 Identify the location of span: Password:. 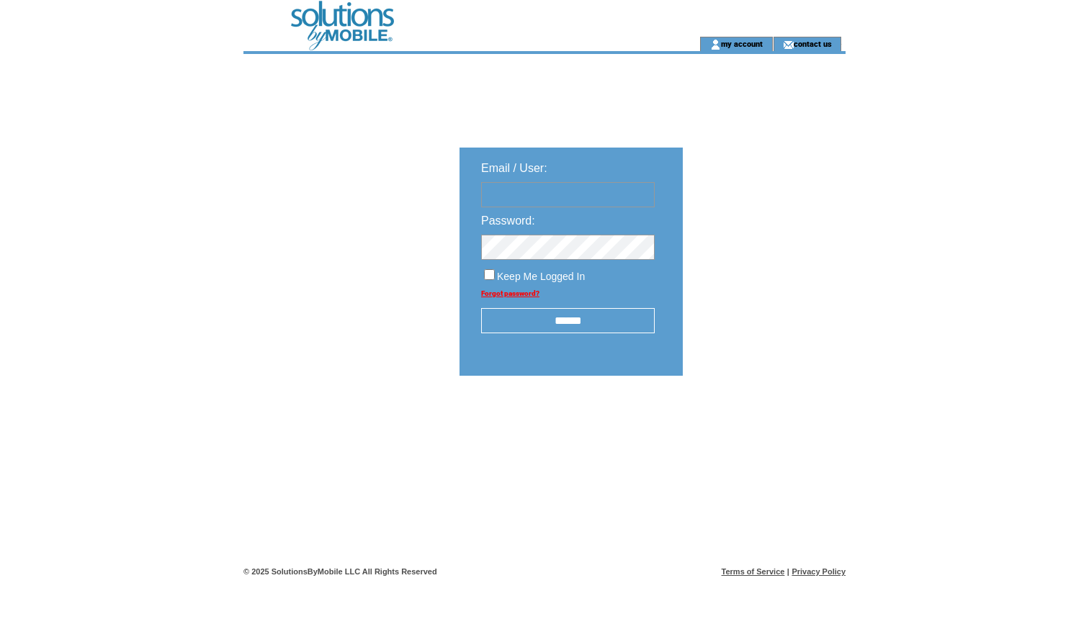
(508, 220).